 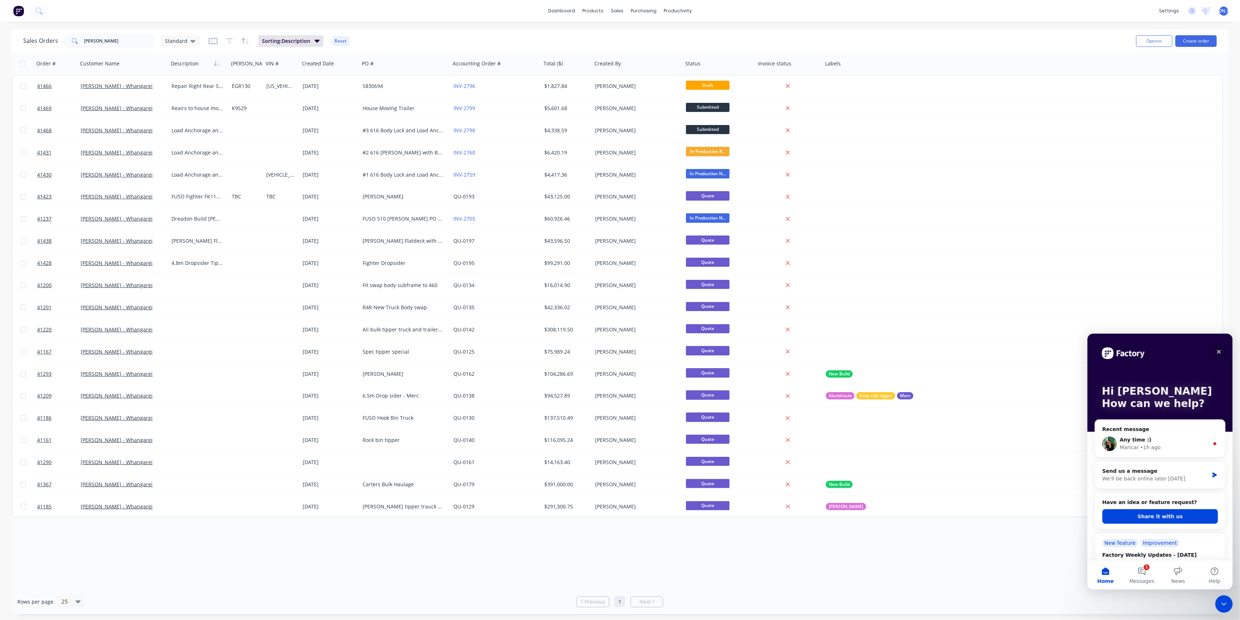 I want to click on div: • 1h ago, so click(x=63, y=114).